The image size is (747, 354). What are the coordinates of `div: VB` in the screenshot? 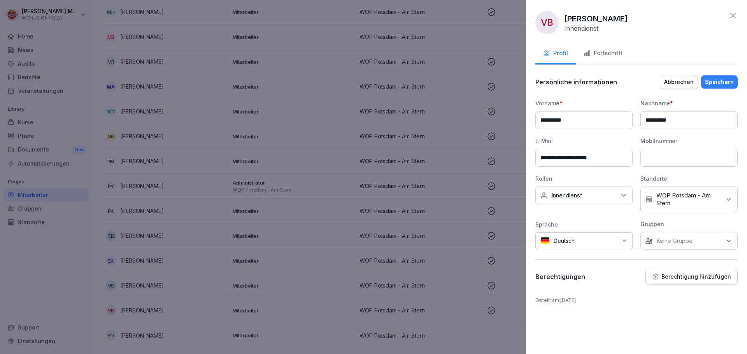 It's located at (547, 23).